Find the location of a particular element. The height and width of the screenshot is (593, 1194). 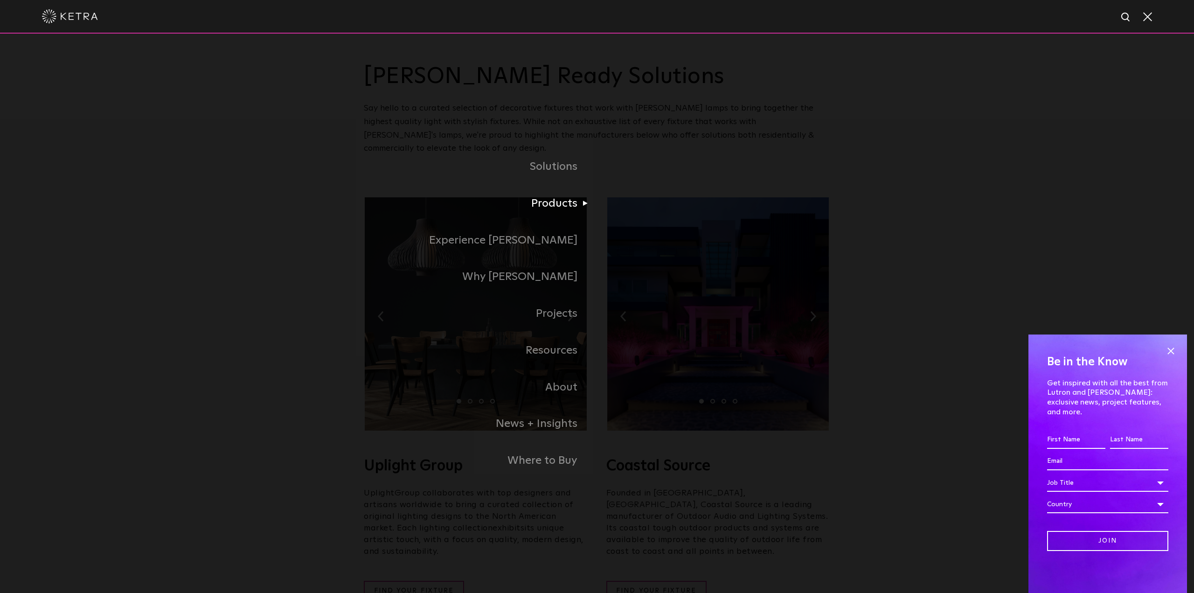

img: ketra-logo-2019-white is located at coordinates (70, 16).